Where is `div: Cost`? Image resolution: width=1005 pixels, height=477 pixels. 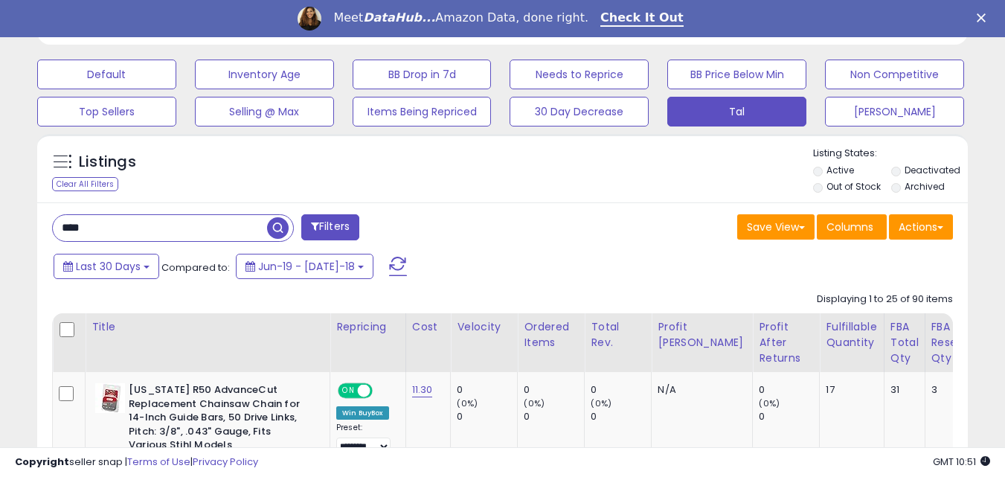
div: Cost is located at coordinates (429, 327).